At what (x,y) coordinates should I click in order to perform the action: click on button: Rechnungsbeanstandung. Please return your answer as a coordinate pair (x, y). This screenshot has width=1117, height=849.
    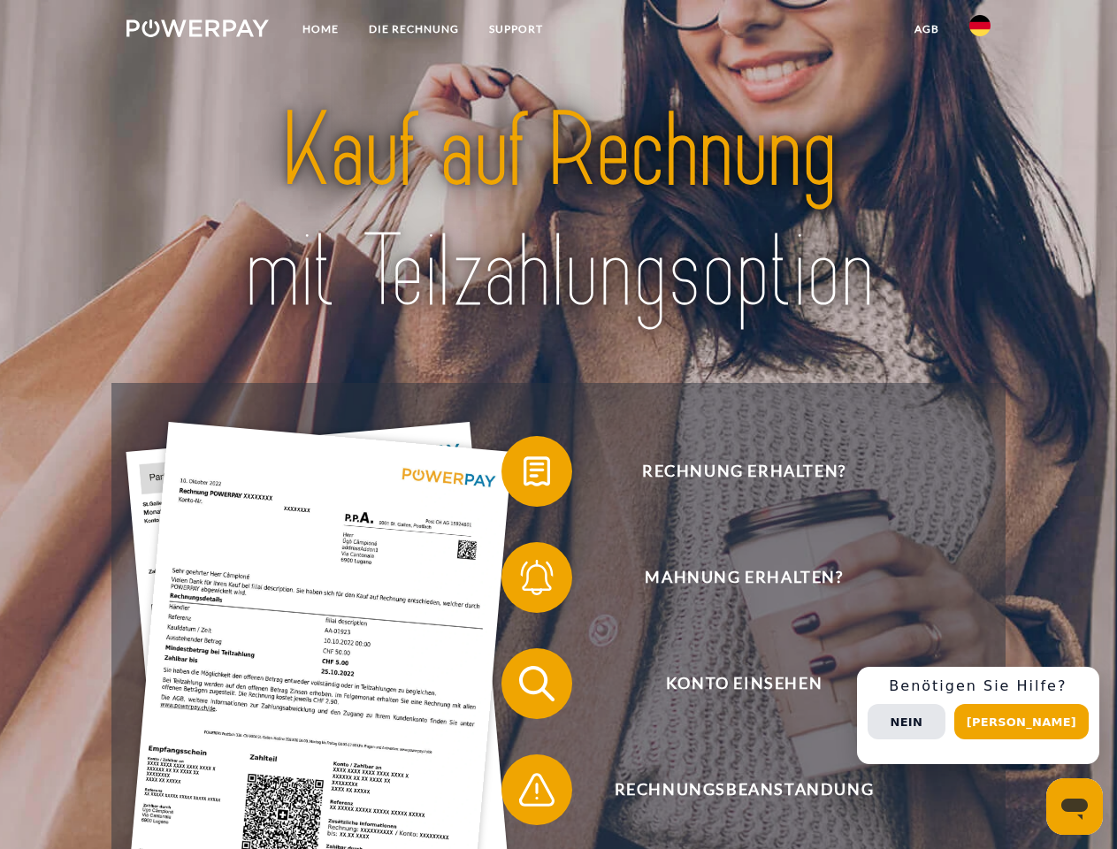
    Looking at the image, I should click on (731, 790).